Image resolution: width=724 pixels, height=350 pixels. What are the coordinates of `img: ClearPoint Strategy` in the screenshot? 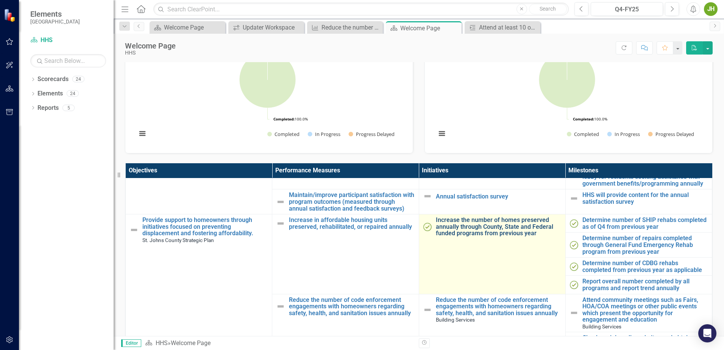 It's located at (10, 15).